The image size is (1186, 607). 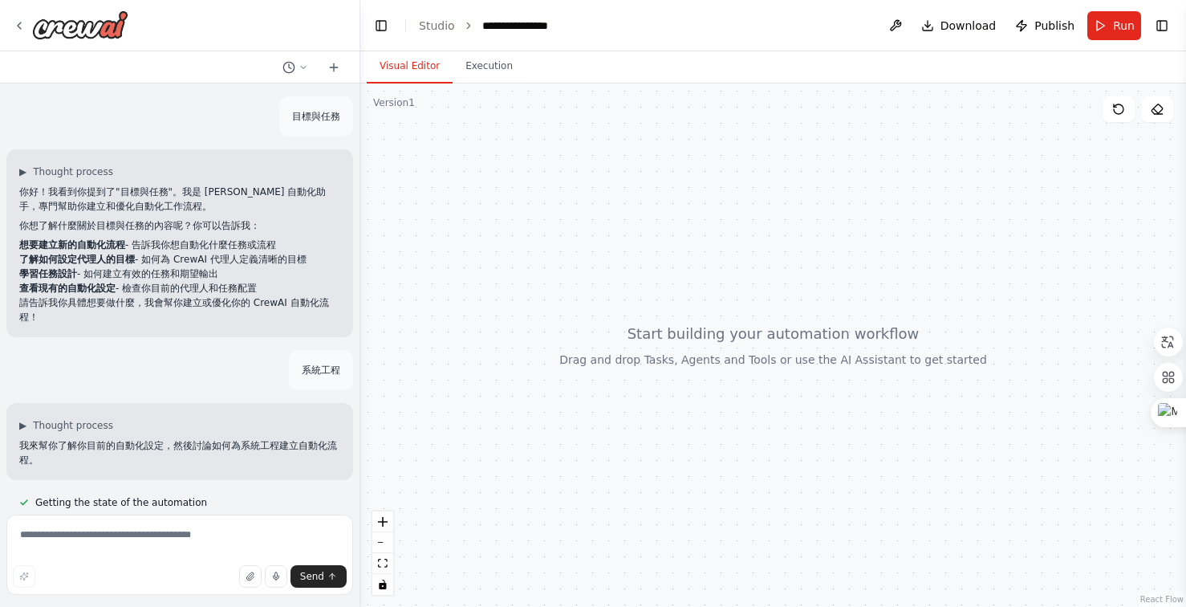 What do you see at coordinates (72, 245) in the screenshot?
I see `strong: 想要建立新的自動化流程` at bounding box center [72, 245].